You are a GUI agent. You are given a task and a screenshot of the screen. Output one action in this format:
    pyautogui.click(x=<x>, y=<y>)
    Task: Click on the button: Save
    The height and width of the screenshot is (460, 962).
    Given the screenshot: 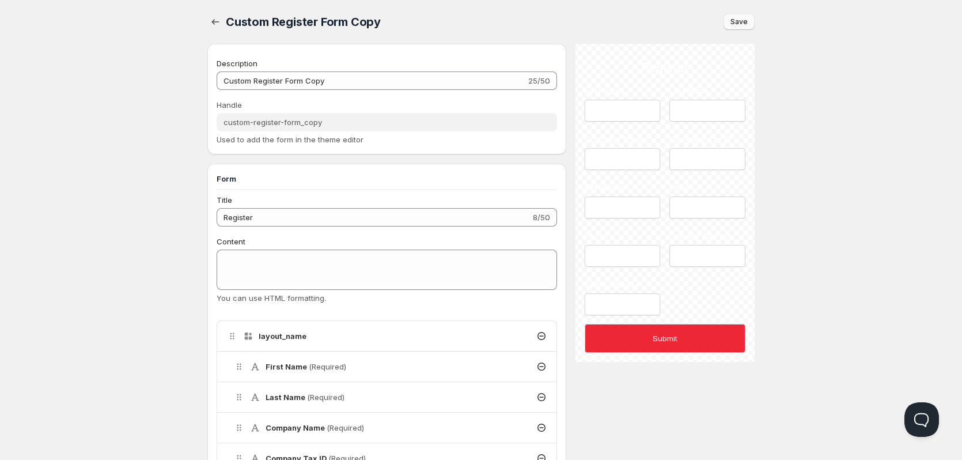 What is the action you would take?
    pyautogui.click(x=739, y=22)
    